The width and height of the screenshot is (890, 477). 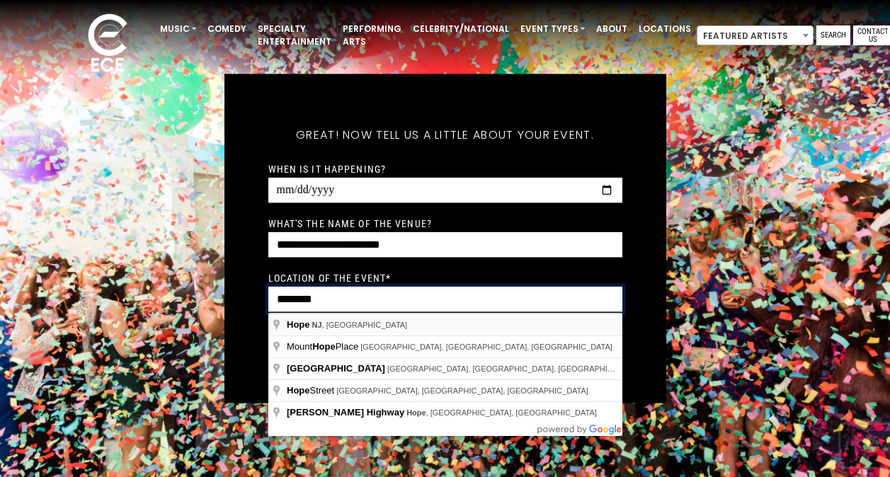 I want to click on a: Event Types, so click(x=552, y=29).